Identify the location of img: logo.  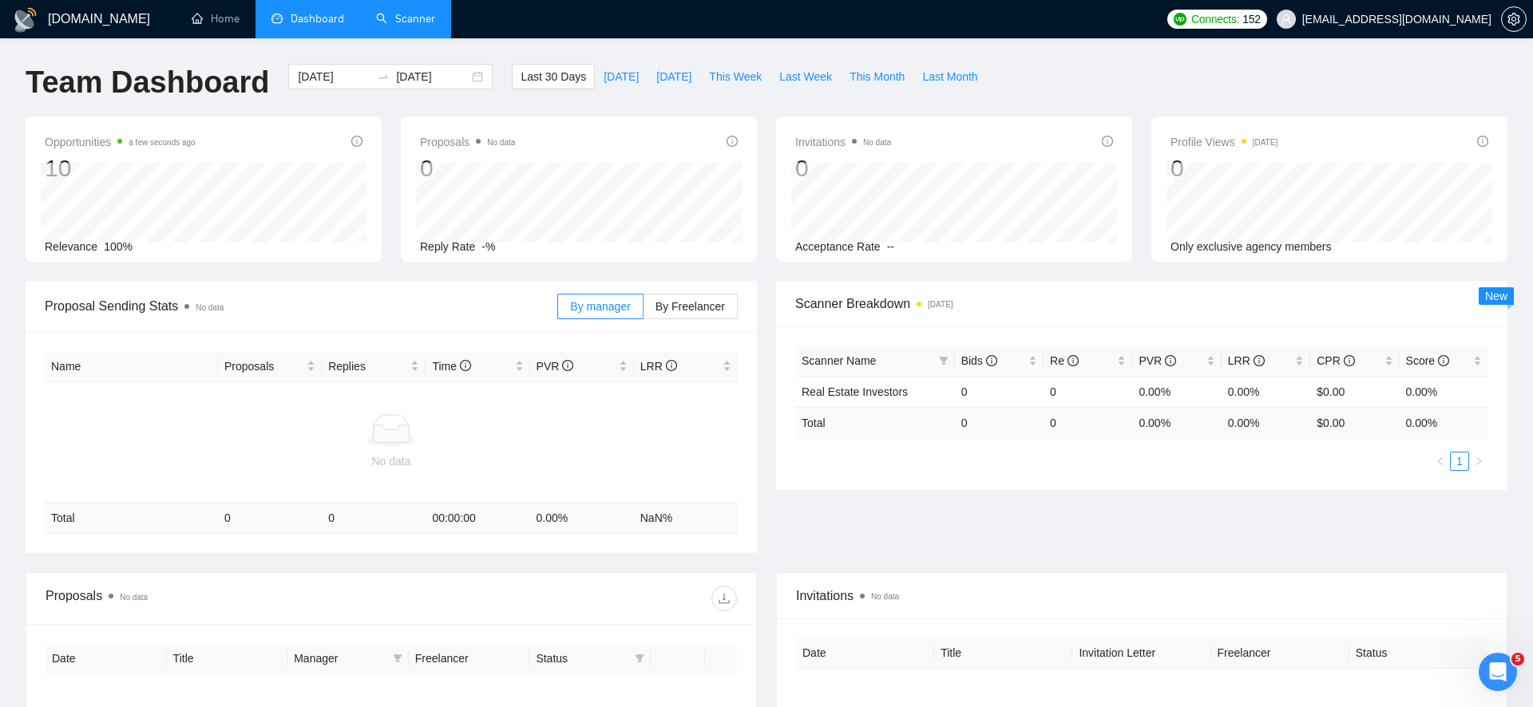
(26, 20).